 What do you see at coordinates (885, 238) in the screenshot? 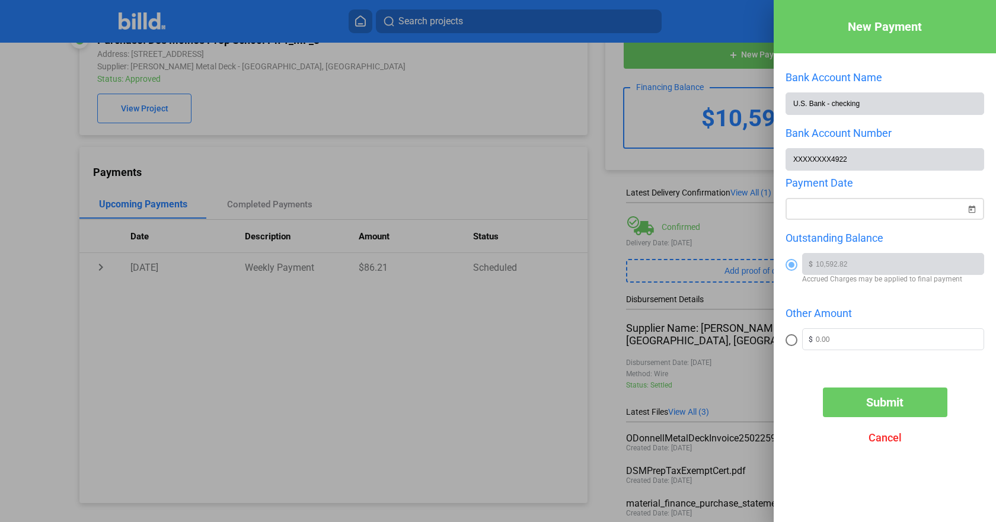
I see `div: Outstanding Balance` at bounding box center [885, 238].